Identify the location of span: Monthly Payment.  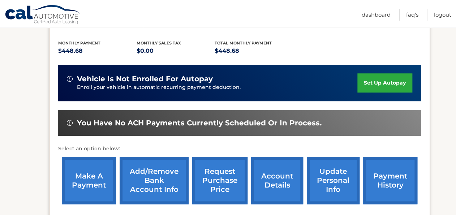
(79, 43).